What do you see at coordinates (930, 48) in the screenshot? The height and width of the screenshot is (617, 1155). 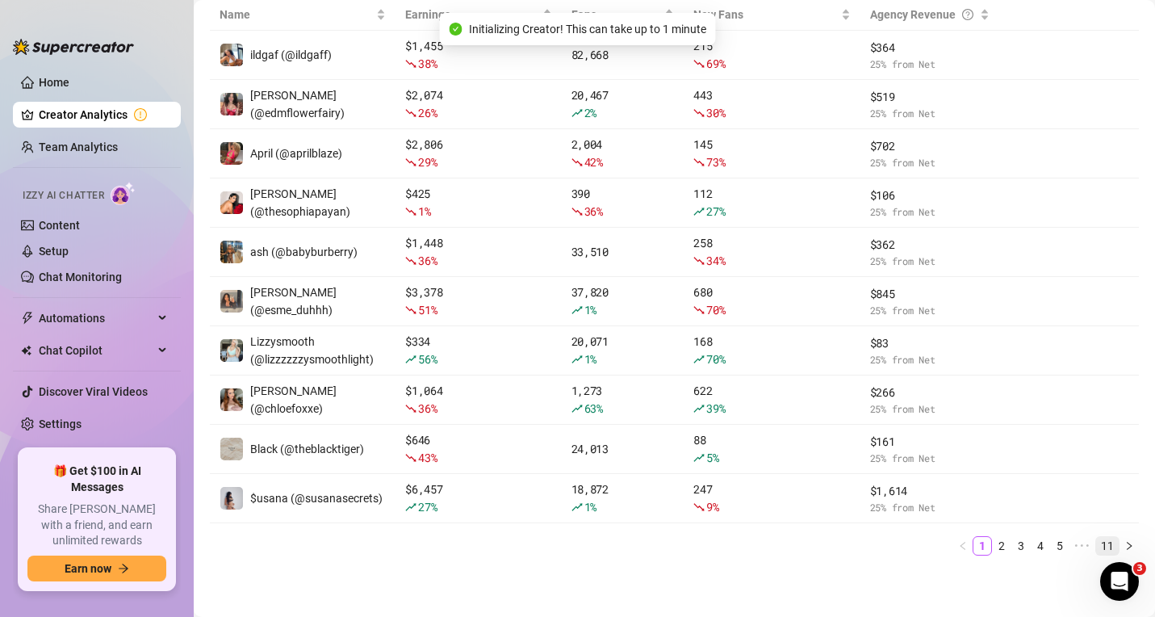 I see `span: $ 364` at bounding box center [930, 48].